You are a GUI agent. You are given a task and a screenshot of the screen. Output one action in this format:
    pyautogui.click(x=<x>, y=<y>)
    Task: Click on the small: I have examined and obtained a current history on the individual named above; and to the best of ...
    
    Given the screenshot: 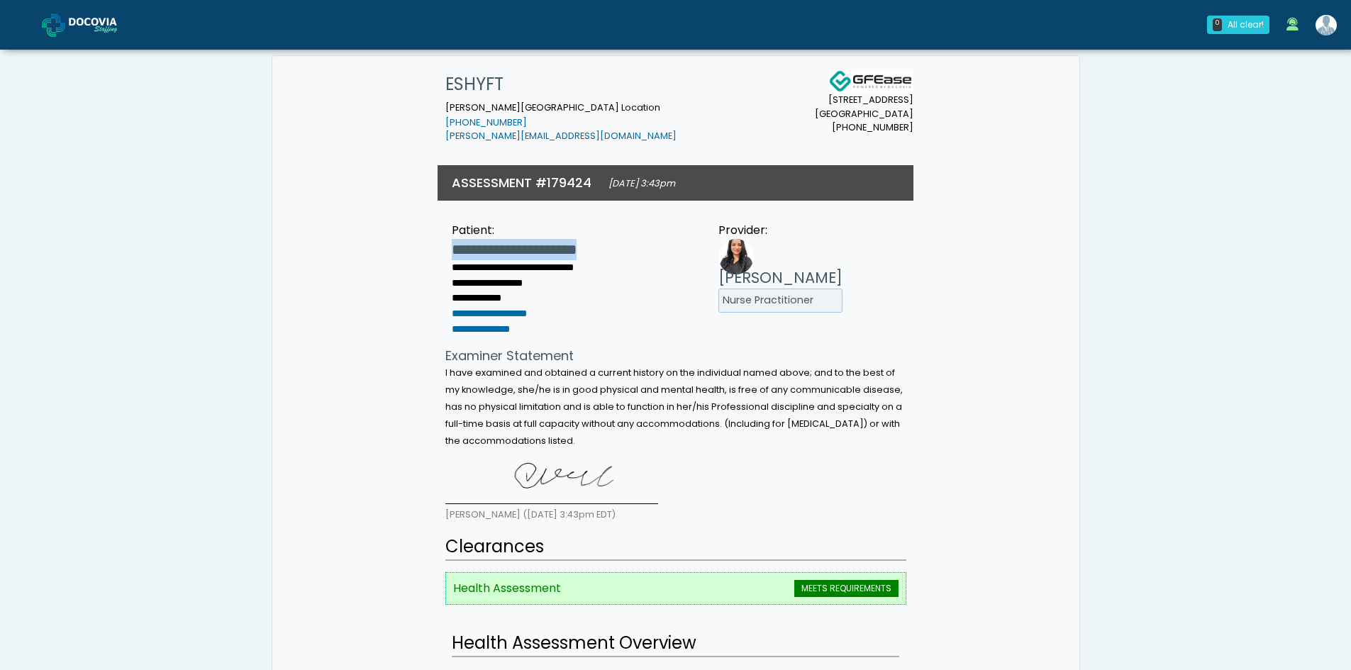 What is the action you would take?
    pyautogui.click(x=674, y=406)
    